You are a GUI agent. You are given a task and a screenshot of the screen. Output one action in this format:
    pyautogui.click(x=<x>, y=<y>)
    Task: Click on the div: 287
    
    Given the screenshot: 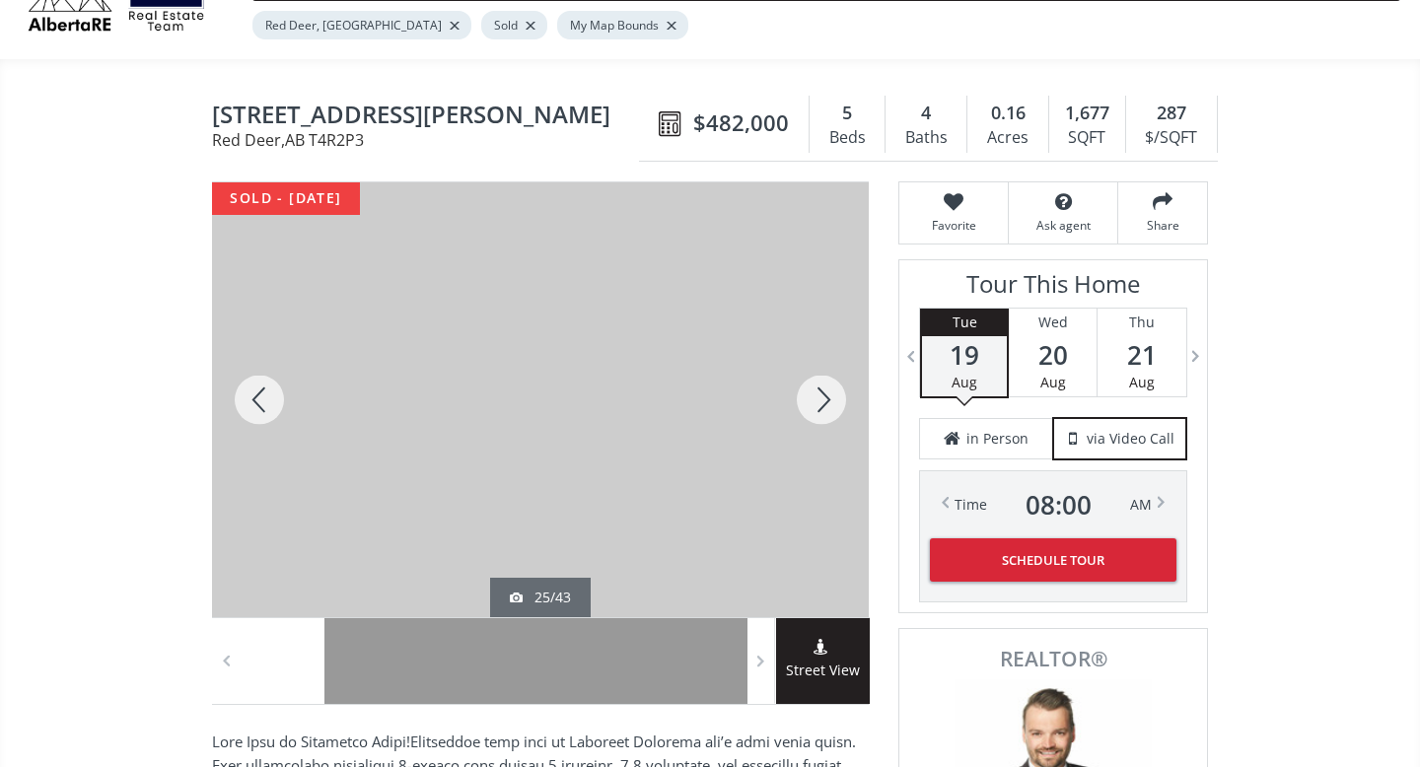 What is the action you would take?
    pyautogui.click(x=1172, y=113)
    